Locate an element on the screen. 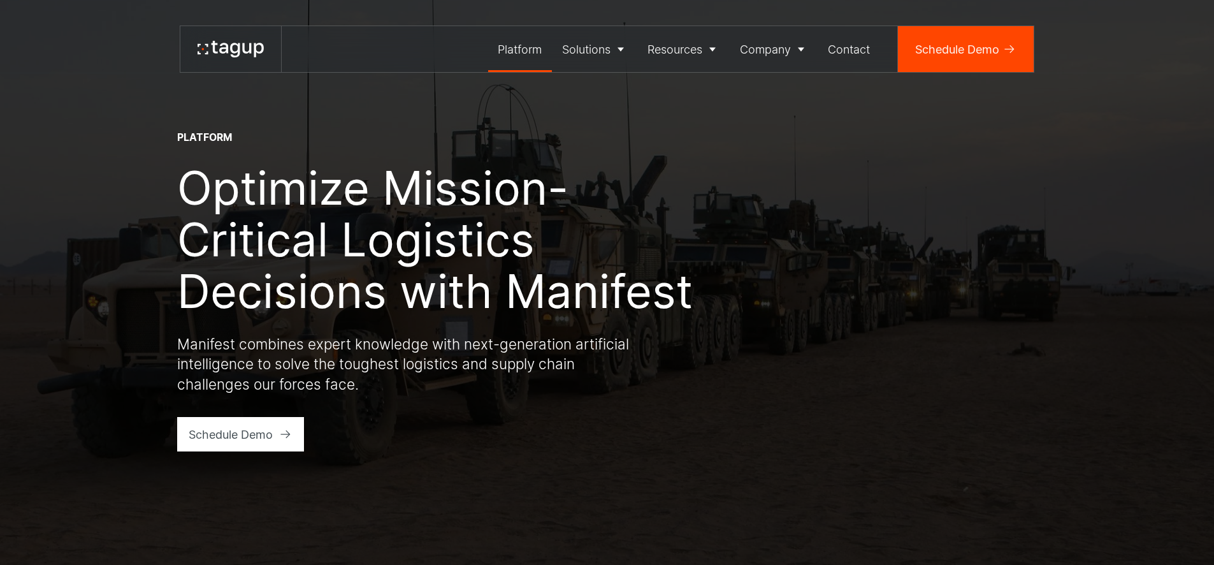 This screenshot has height=565, width=1214. a: Contact is located at coordinates (849, 49).